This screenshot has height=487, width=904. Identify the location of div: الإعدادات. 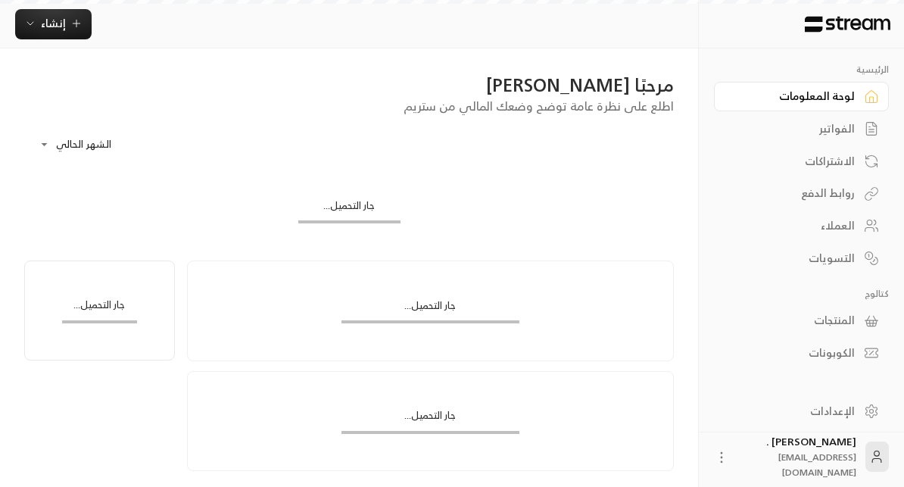
(794, 411).